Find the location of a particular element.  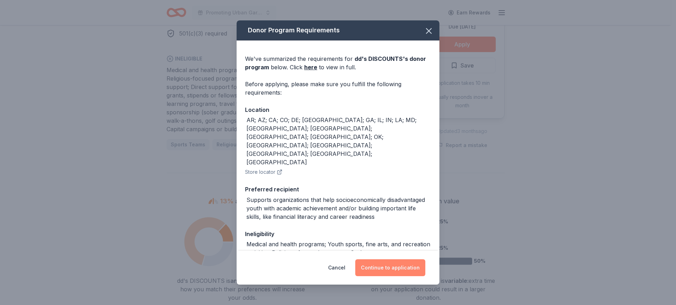

div: Donor Program Requirements is located at coordinates (338, 30).